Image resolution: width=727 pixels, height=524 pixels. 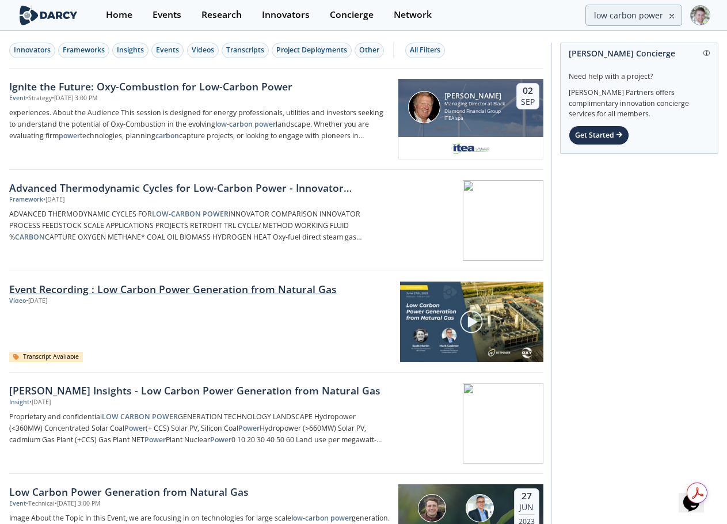 What do you see at coordinates (222, 15) in the screenshot?
I see `div: Research` at bounding box center [222, 15].